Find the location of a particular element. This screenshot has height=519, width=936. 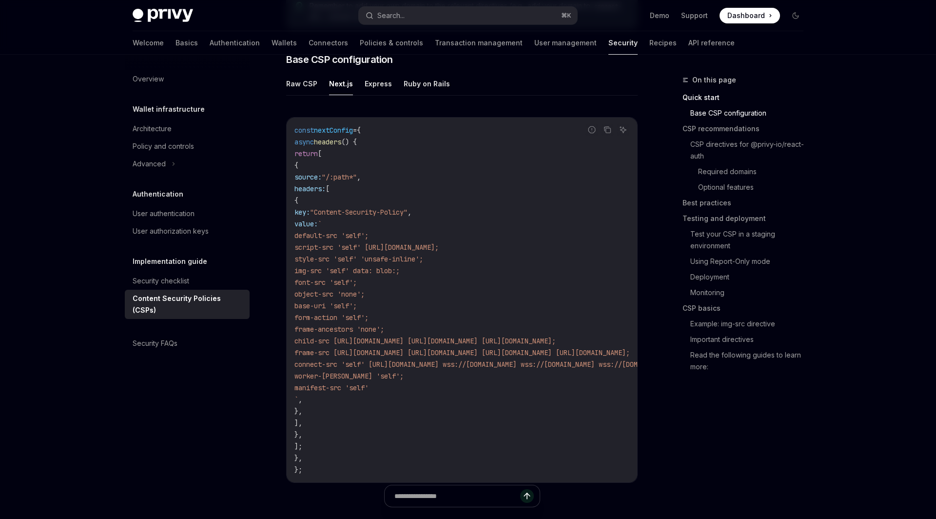

button: Report incorrect code is located at coordinates (592, 130).